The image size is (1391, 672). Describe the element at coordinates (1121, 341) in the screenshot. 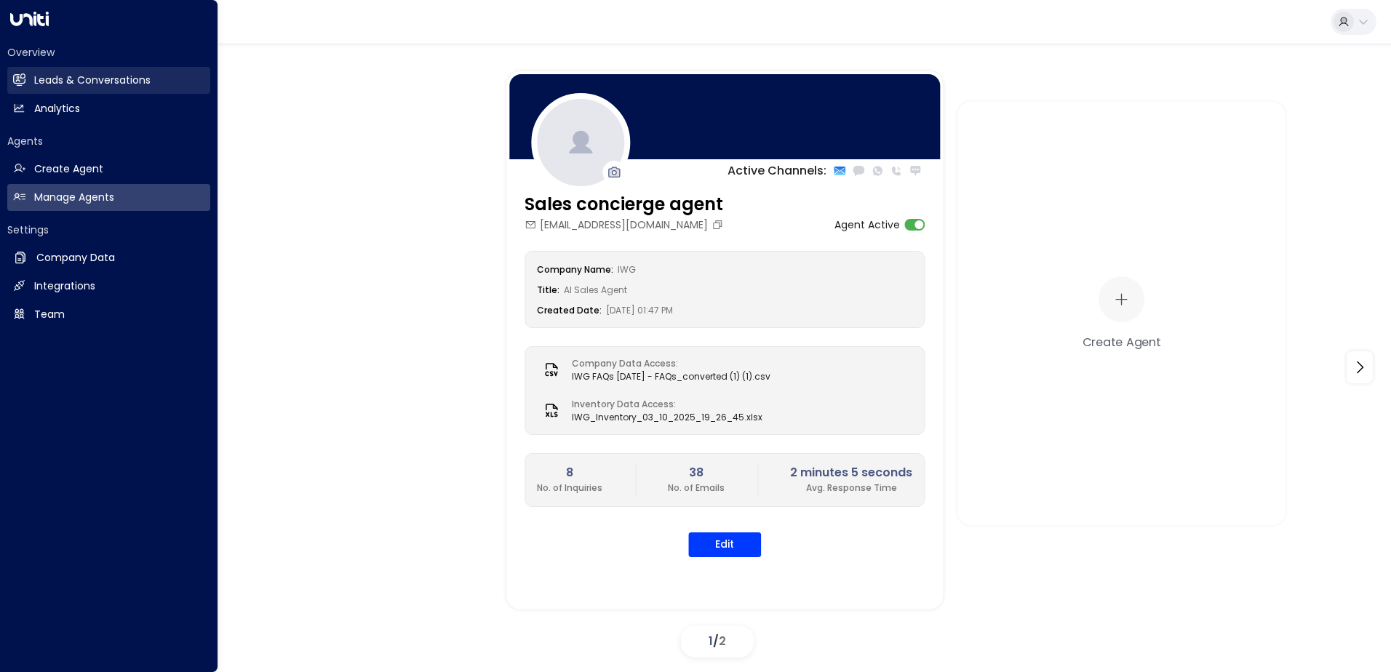

I see `div: Create Agent` at that location.